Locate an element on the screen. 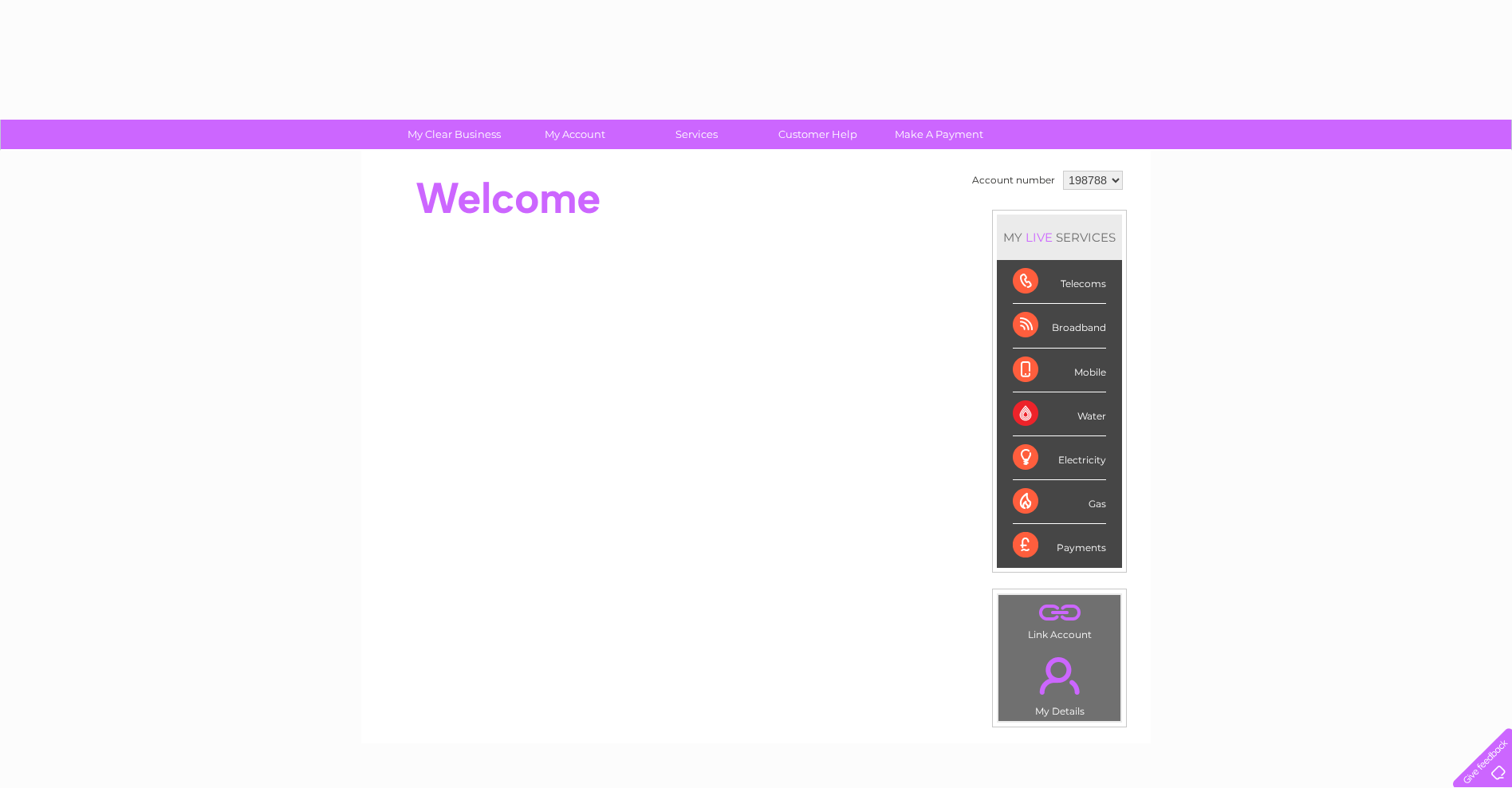  a: Customer Help is located at coordinates (817, 134).